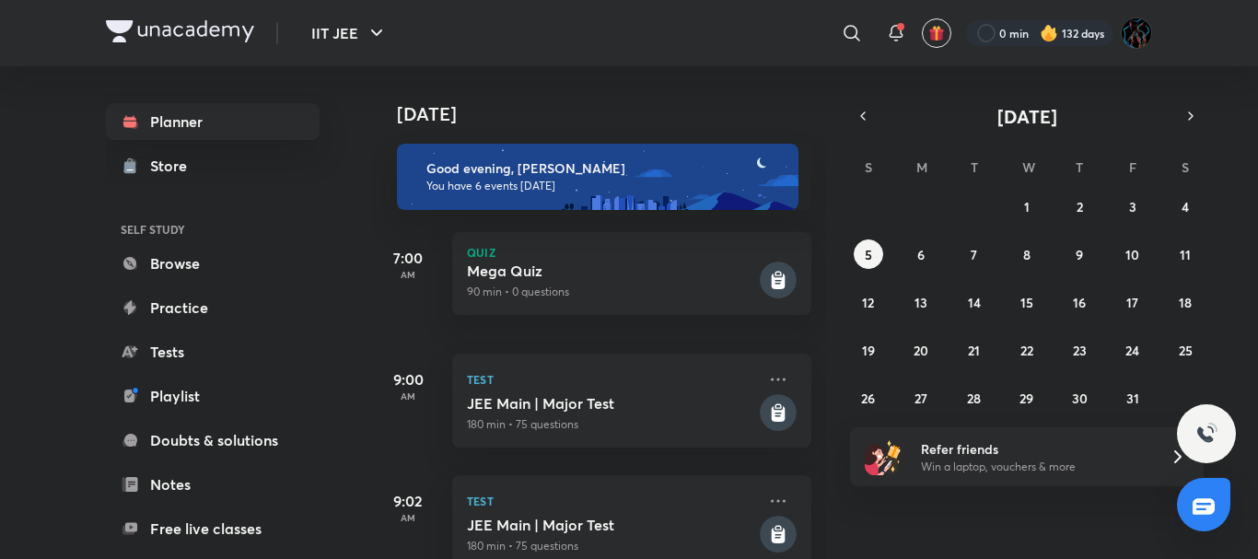  What do you see at coordinates (213, 166) in the screenshot?
I see `a: Store` at bounding box center [213, 166].